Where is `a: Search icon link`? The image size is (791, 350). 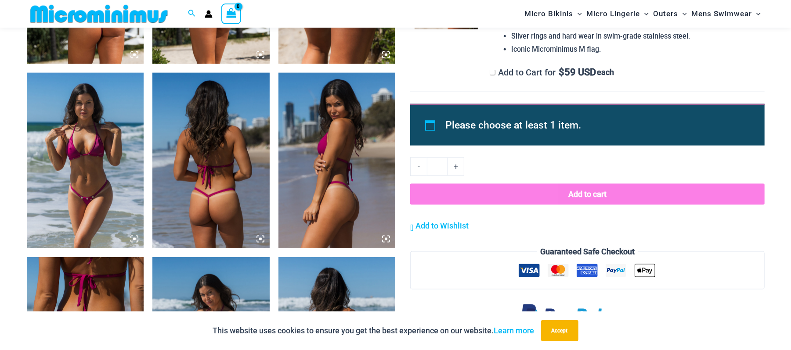
a: Search icon link is located at coordinates (192, 14).